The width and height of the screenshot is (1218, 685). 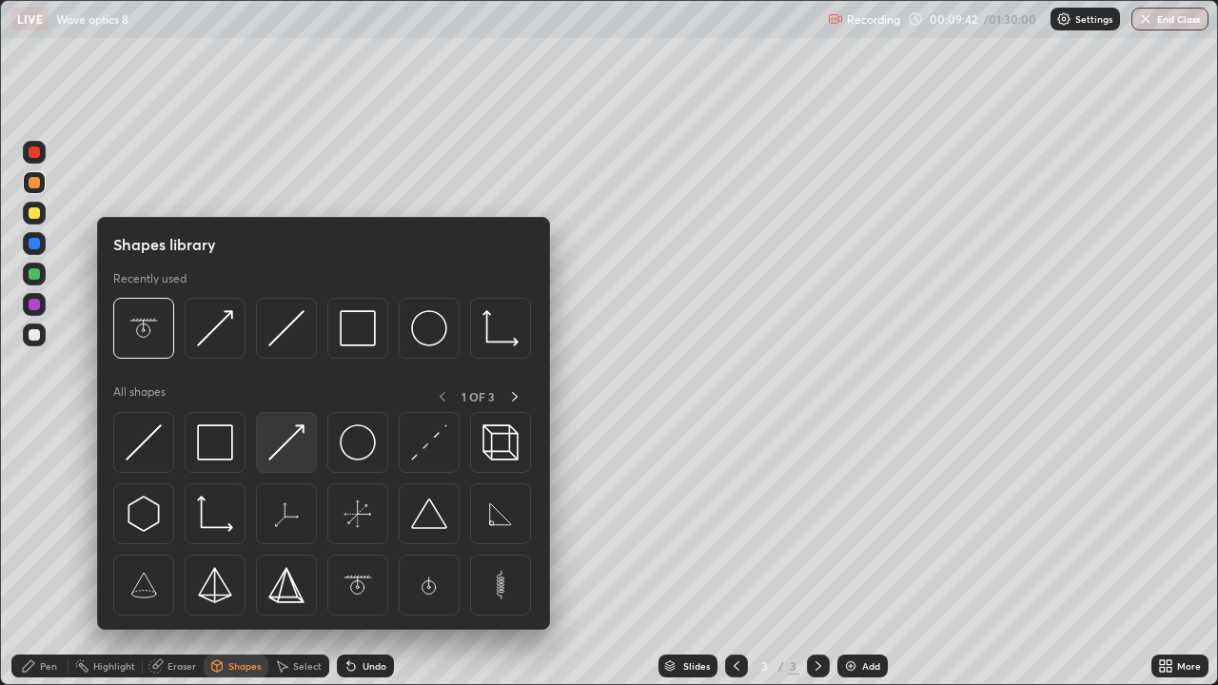 I want to click on img: svg+xml;charset=utf-8,%3Csvg%20xmlns%3D%22http%3A%2F%2Fwww.w3.org%2F2000%2Fsvg%22%20width%3D%2235..., so click(x=500, y=442).